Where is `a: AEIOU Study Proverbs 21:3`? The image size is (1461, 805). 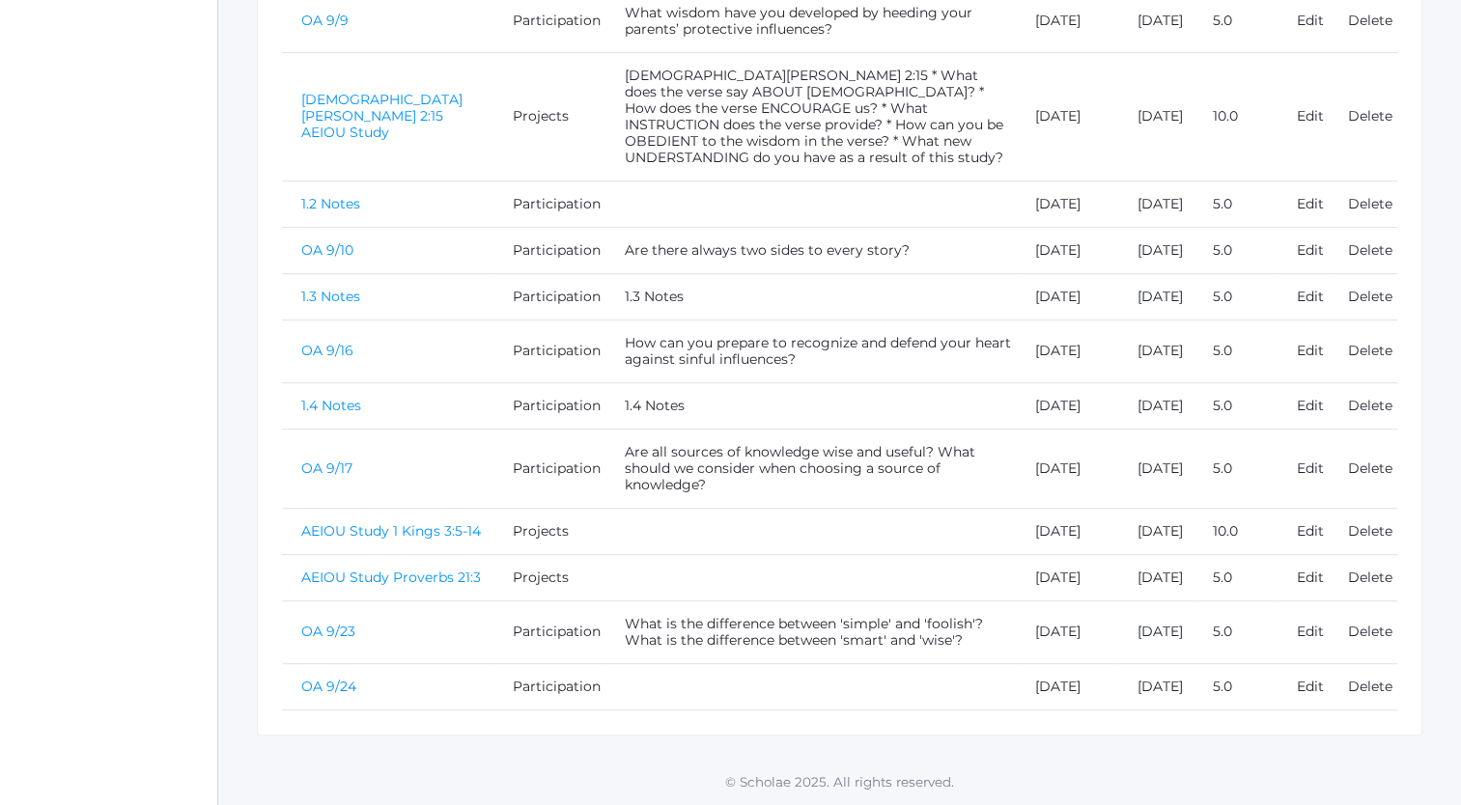
a: AEIOU Study Proverbs 21:3 is located at coordinates (391, 577).